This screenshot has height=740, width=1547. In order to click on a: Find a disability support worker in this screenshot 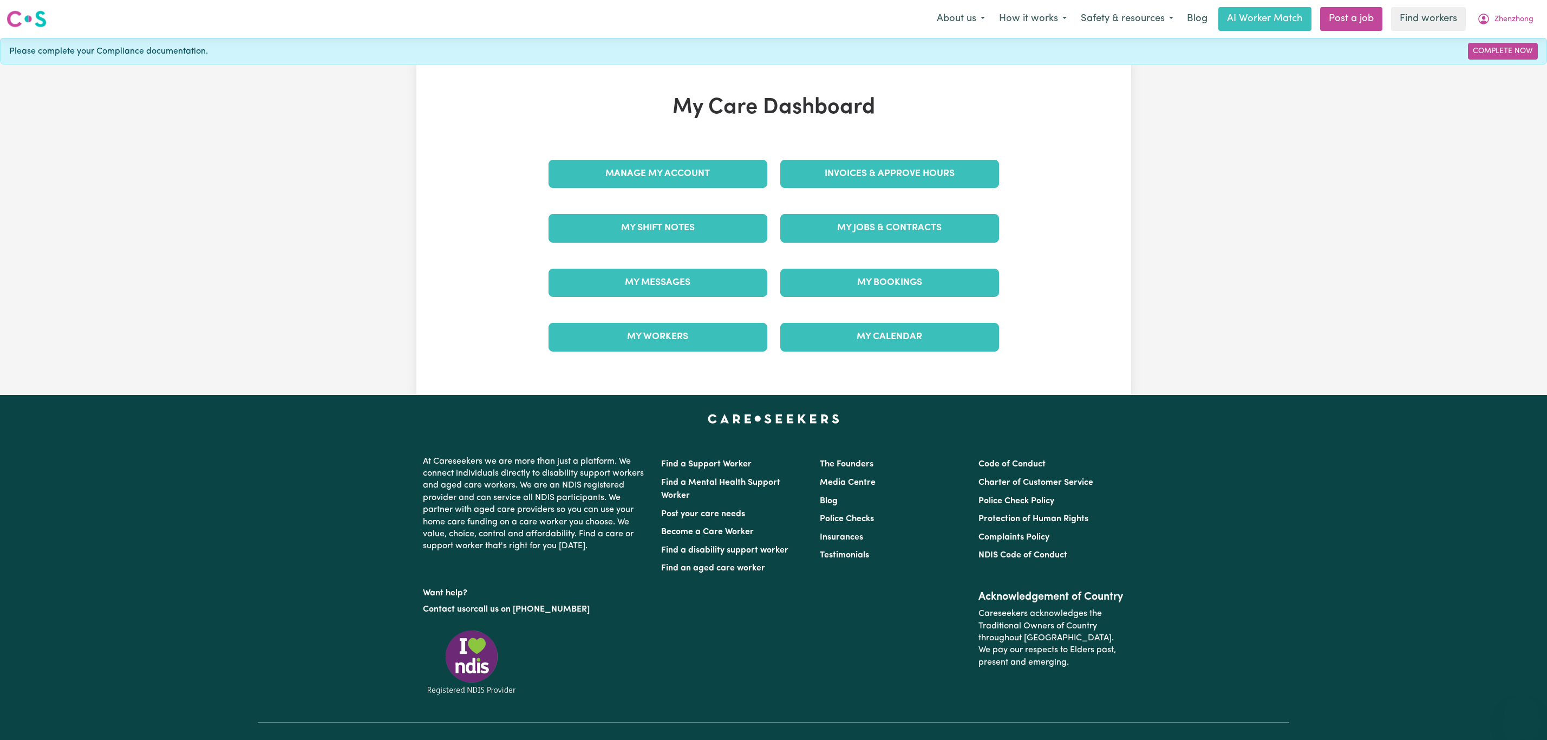, I will do `click(725, 550)`.